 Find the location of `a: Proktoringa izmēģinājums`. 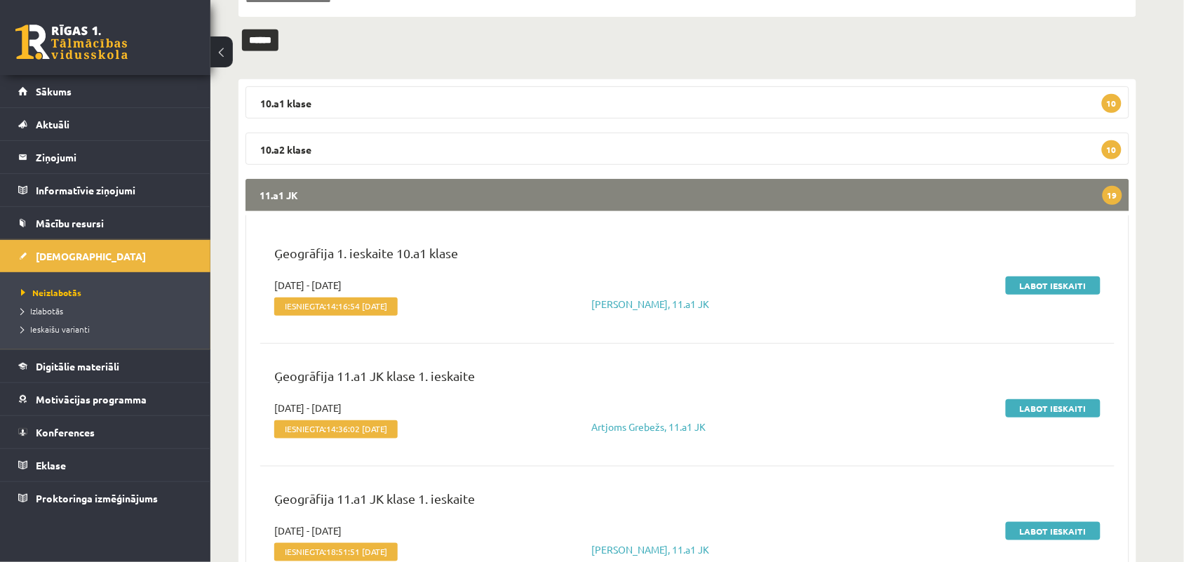

a: Proktoringa izmēģinājums is located at coordinates (105, 498).